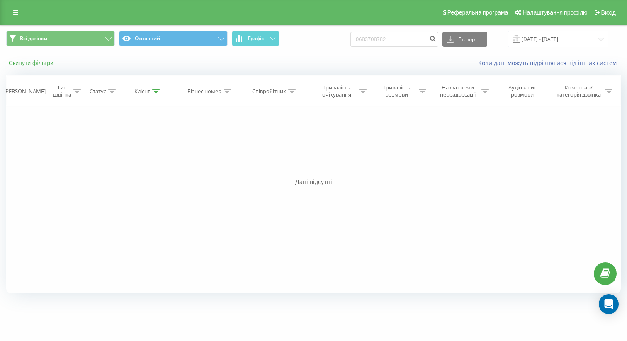 The width and height of the screenshot is (627, 341). I want to click on input: Пошук за номером, so click(395, 39).